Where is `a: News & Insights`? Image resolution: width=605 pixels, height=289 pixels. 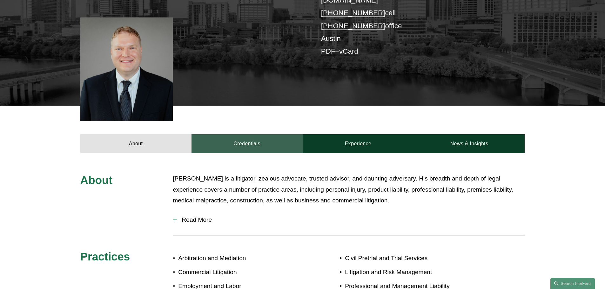
a: News & Insights is located at coordinates (469, 144).